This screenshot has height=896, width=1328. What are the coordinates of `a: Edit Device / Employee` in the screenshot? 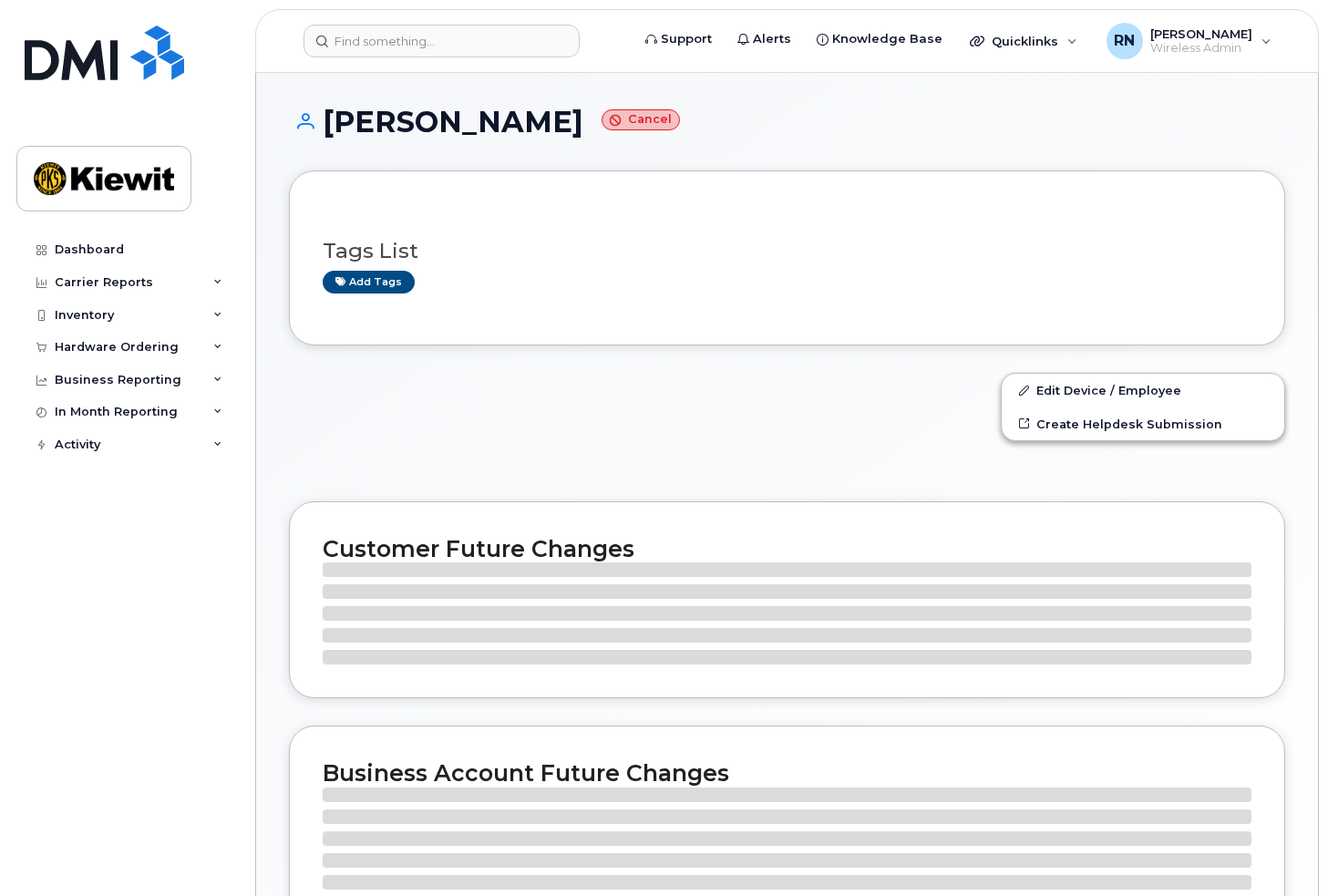 It's located at (1144, 390).